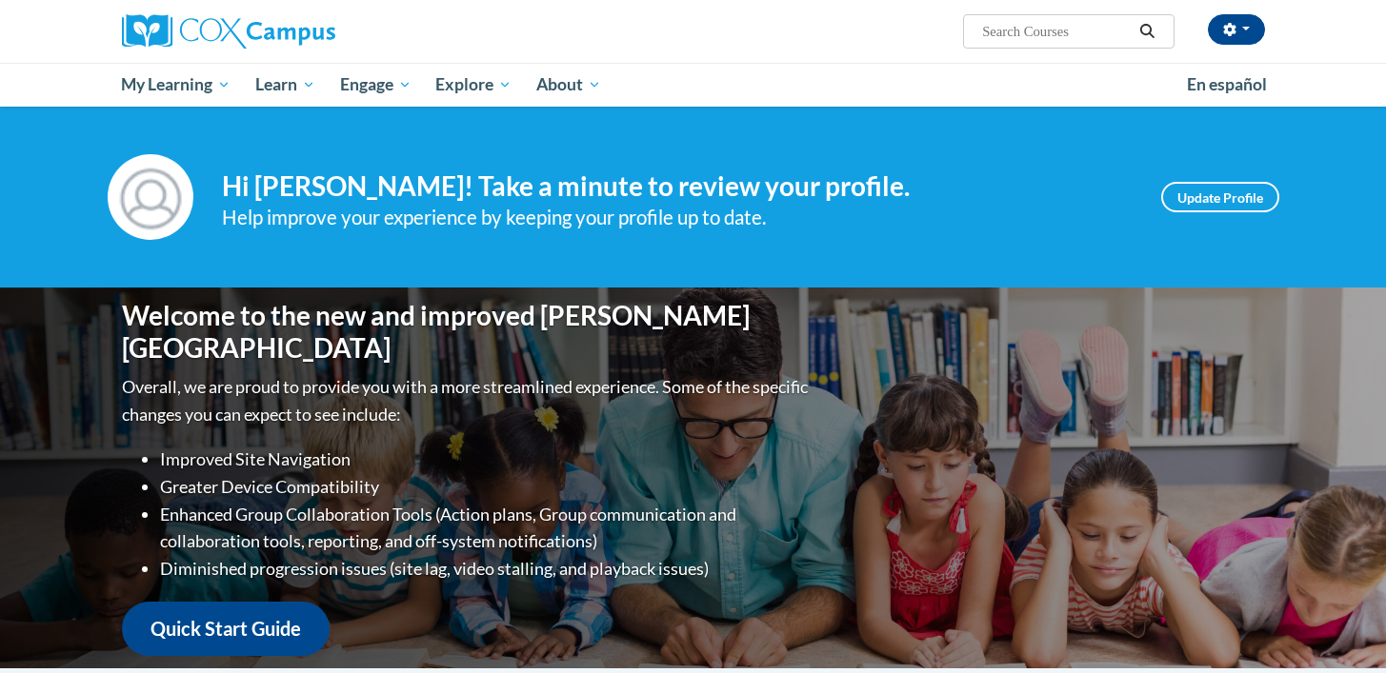 Image resolution: width=1386 pixels, height=673 pixels. What do you see at coordinates (176, 85) in the screenshot?
I see `a: My Learning` at bounding box center [176, 85].